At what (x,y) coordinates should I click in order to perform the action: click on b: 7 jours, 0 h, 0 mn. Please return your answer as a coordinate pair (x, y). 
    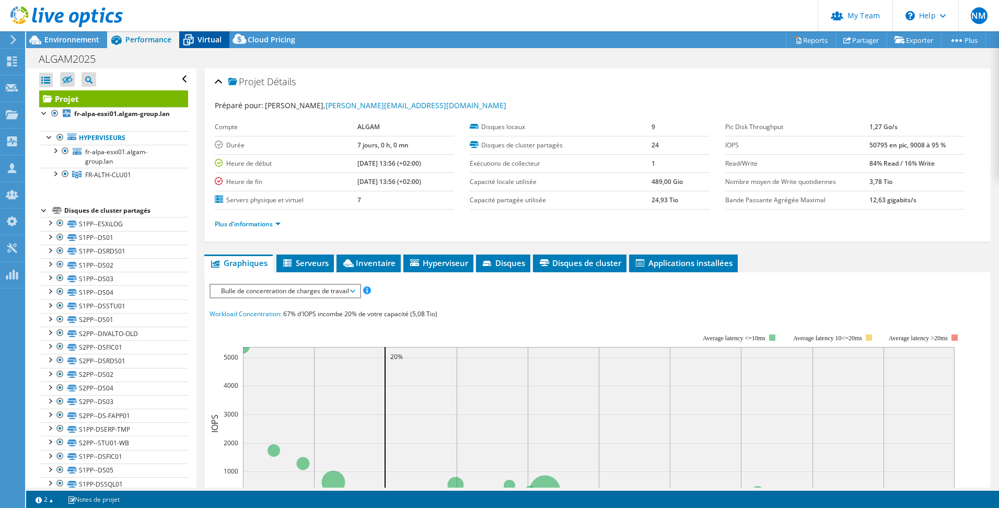
    Looking at the image, I should click on (383, 145).